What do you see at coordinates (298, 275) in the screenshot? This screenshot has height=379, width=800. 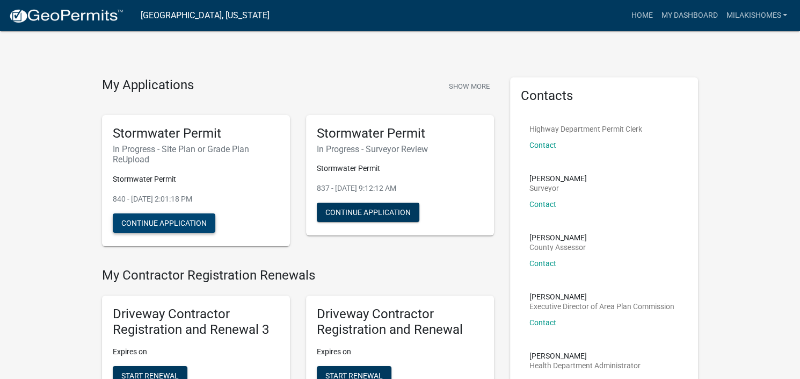 I see `h4: My Contractor Registration Renewals` at bounding box center [298, 275].